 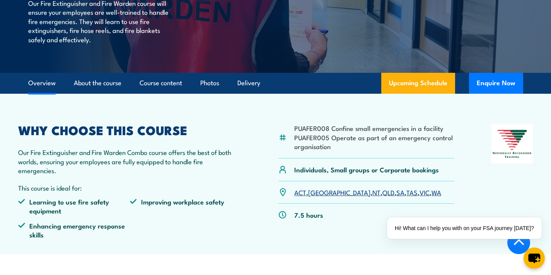 I want to click on li: PUAFER008 Confine small emergencies in a facility, so click(x=374, y=128).